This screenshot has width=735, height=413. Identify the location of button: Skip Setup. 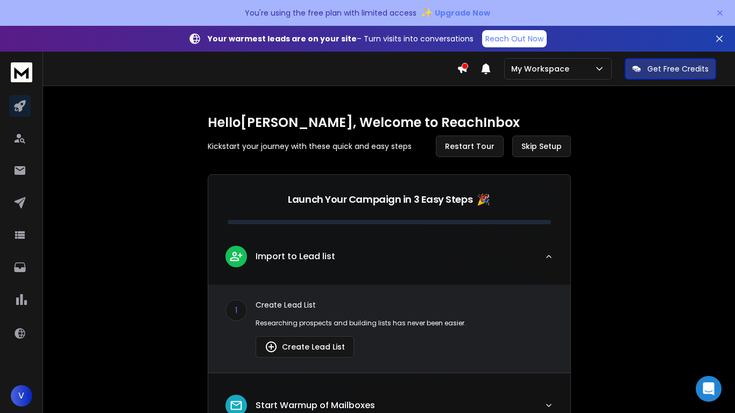
(541, 146).